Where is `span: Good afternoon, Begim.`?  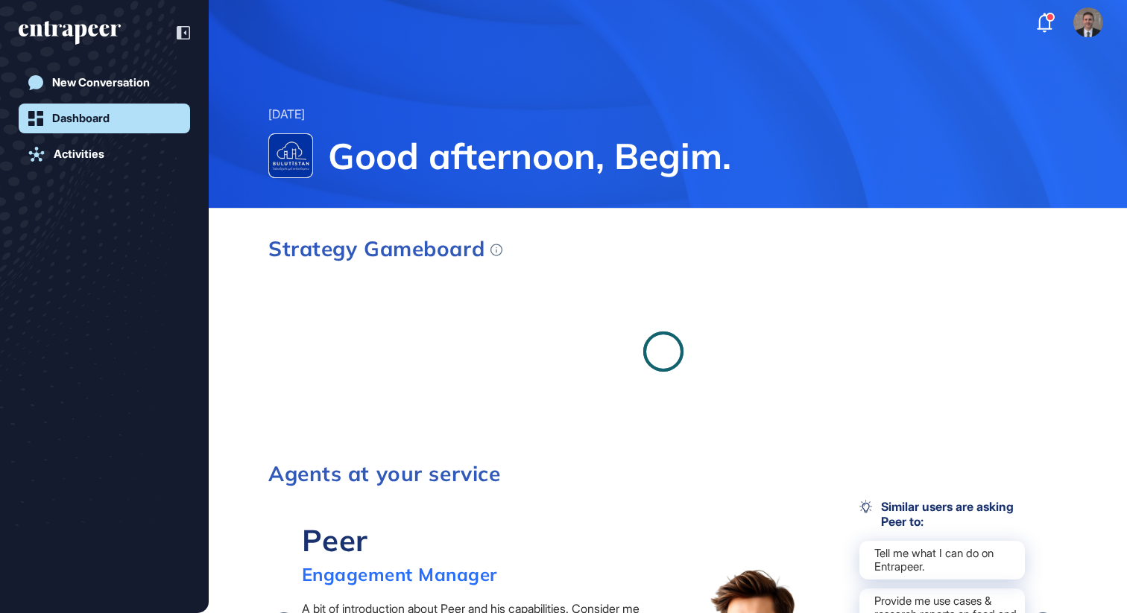
span: Good afternoon, Begim. is located at coordinates (697, 156).